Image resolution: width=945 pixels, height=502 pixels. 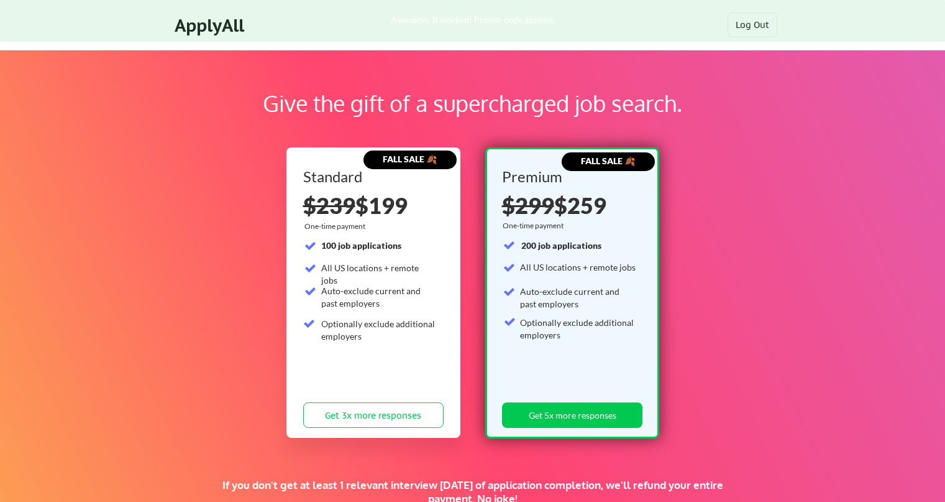 I want to click on div: Standard, so click(x=371, y=177).